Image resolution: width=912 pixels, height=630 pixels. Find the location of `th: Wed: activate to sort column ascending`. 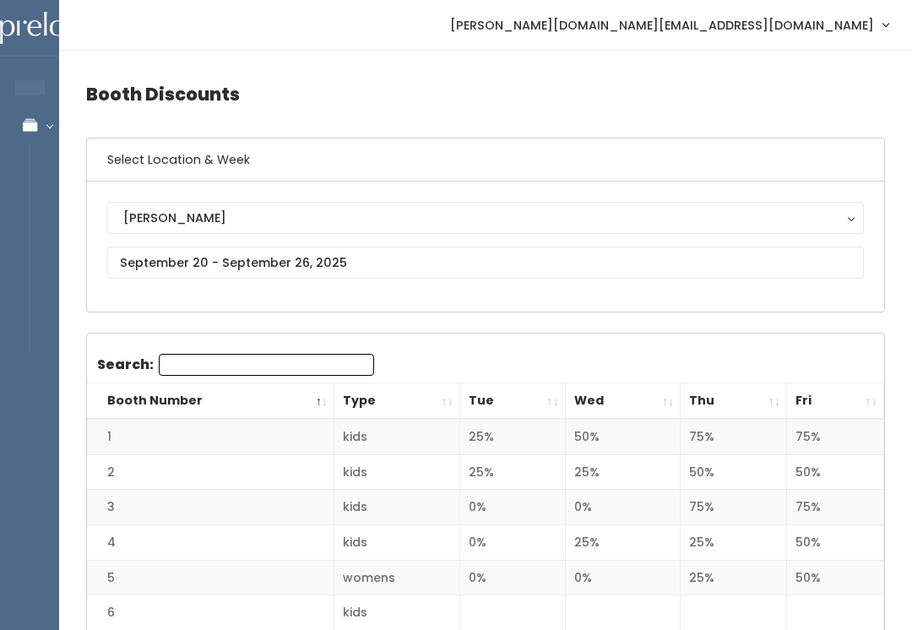

th: Wed: activate to sort column ascending is located at coordinates (622, 401).